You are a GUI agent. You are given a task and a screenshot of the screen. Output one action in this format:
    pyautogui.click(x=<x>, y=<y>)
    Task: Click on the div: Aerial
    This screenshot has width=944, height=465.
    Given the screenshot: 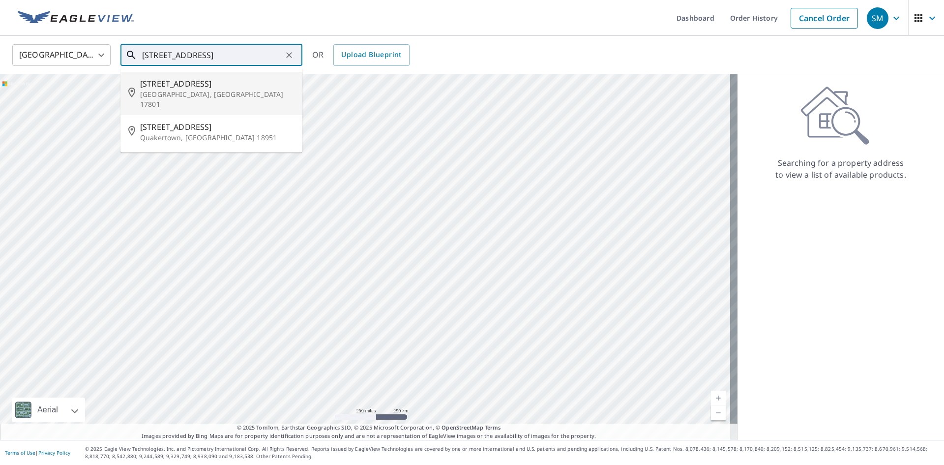 What is the action you would take?
    pyautogui.click(x=48, y=409)
    